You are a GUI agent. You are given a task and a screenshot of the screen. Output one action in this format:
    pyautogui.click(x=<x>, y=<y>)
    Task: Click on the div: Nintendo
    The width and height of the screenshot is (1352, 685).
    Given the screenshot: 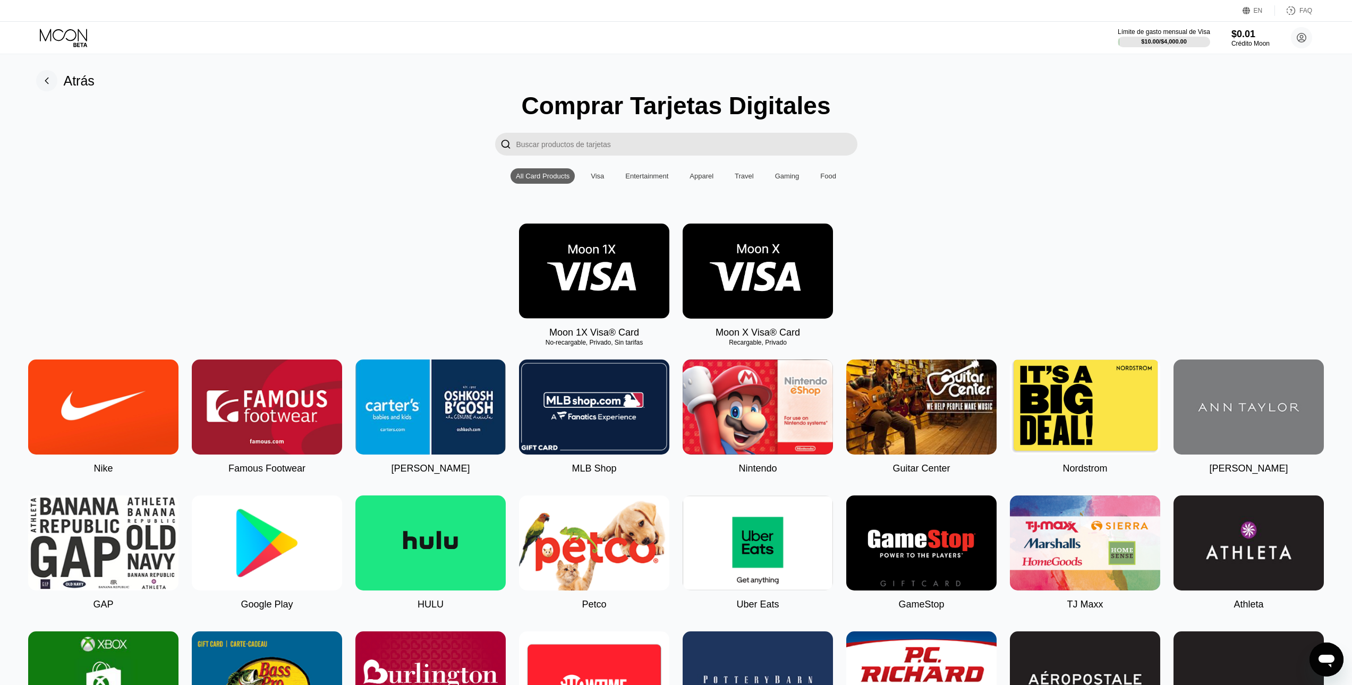 What is the action you would take?
    pyautogui.click(x=758, y=469)
    